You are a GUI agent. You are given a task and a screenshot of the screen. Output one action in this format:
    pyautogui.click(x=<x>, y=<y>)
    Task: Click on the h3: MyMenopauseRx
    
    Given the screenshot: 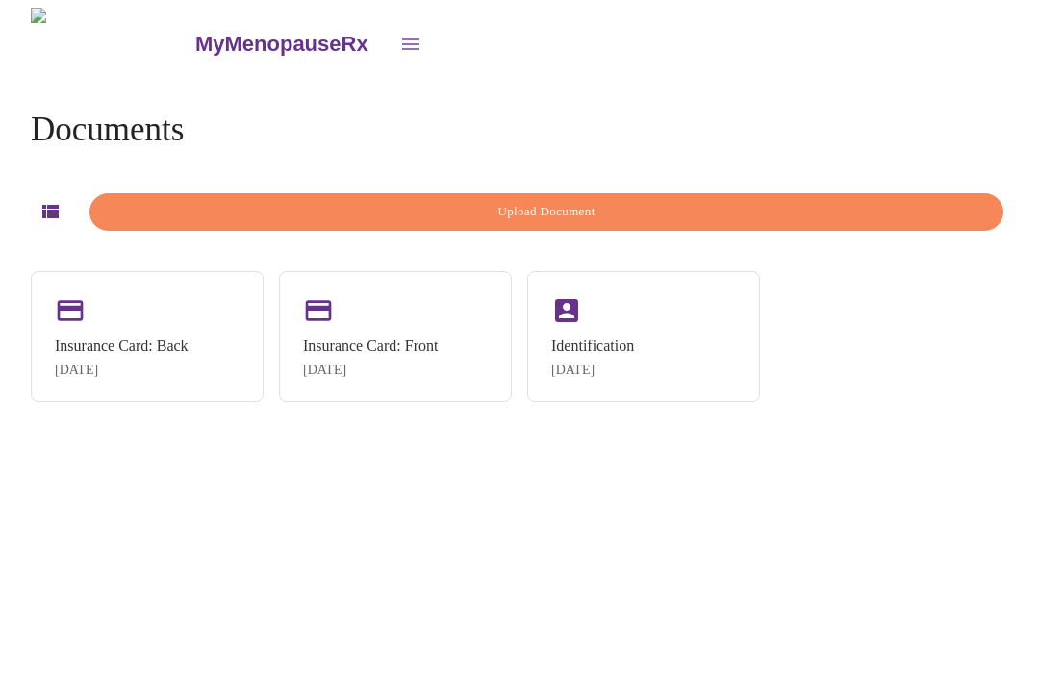 What is the action you would take?
    pyautogui.click(x=282, y=44)
    